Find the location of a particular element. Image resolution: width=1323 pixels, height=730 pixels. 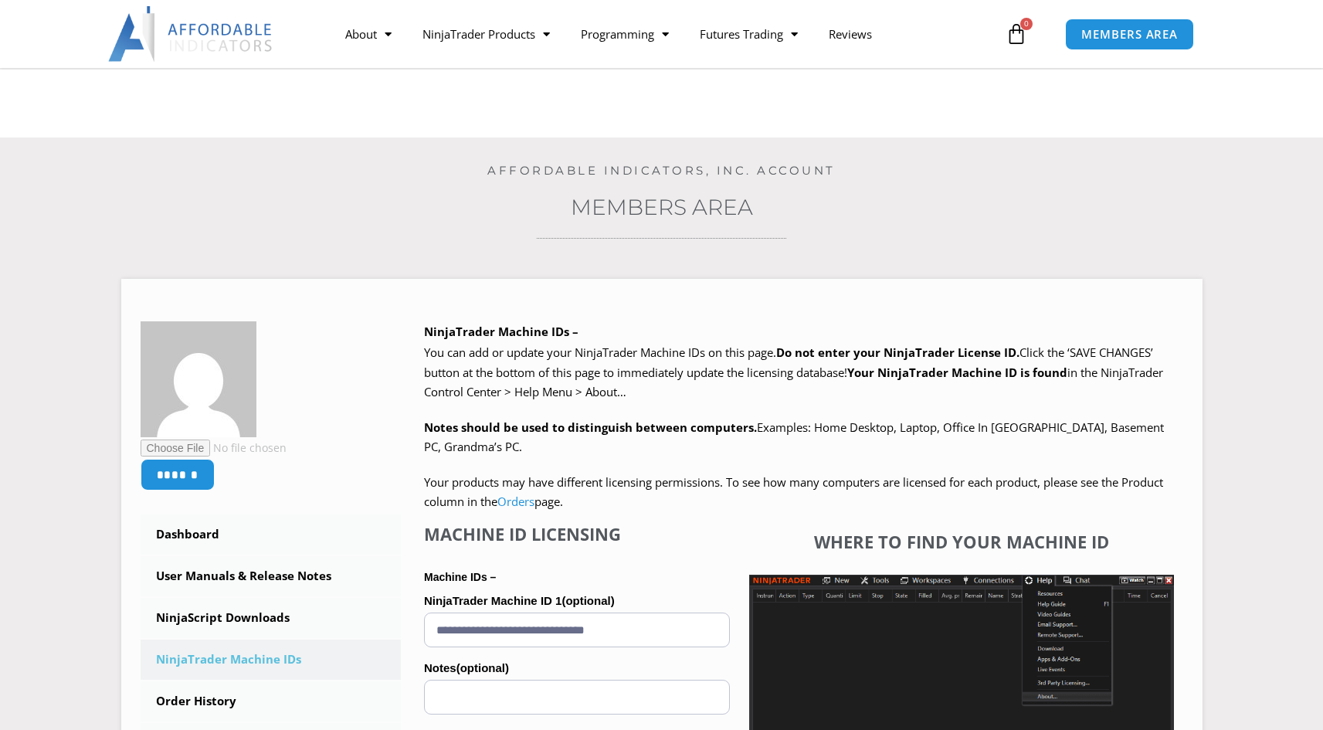

b: NinjaTrader Machine IDs – is located at coordinates (501, 331).